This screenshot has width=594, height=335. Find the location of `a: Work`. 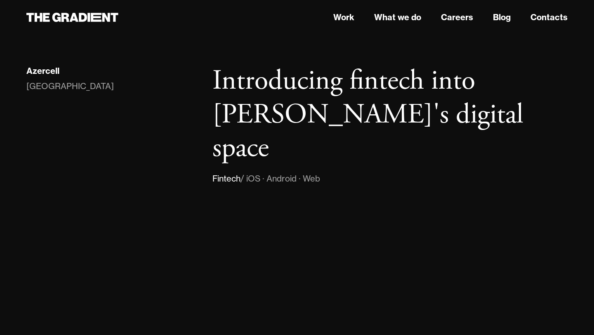

a: Work is located at coordinates (344, 17).